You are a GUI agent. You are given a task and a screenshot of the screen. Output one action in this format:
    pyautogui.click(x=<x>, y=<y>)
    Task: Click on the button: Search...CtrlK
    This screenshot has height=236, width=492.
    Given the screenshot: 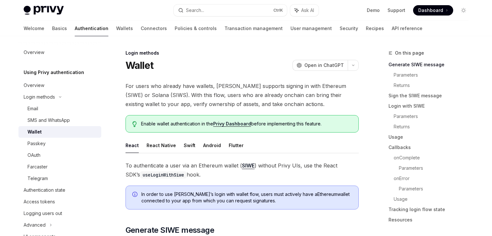 What is the action you would take?
    pyautogui.click(x=230, y=10)
    